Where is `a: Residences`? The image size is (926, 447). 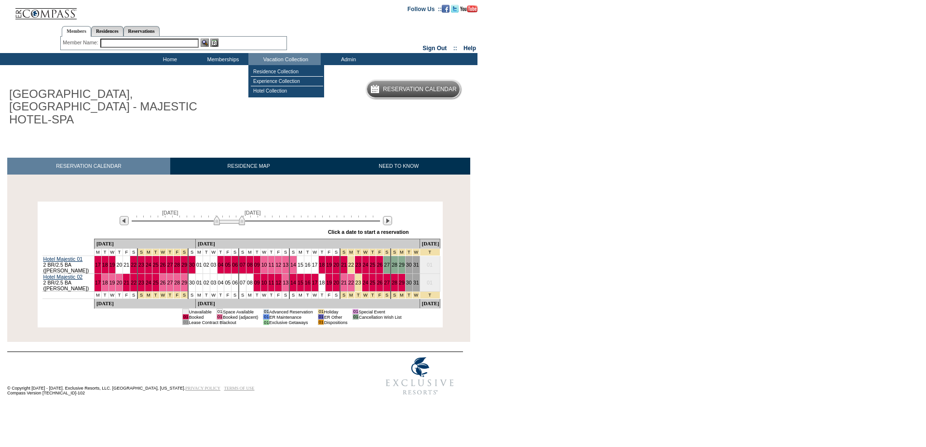
a: Residences is located at coordinates (107, 31).